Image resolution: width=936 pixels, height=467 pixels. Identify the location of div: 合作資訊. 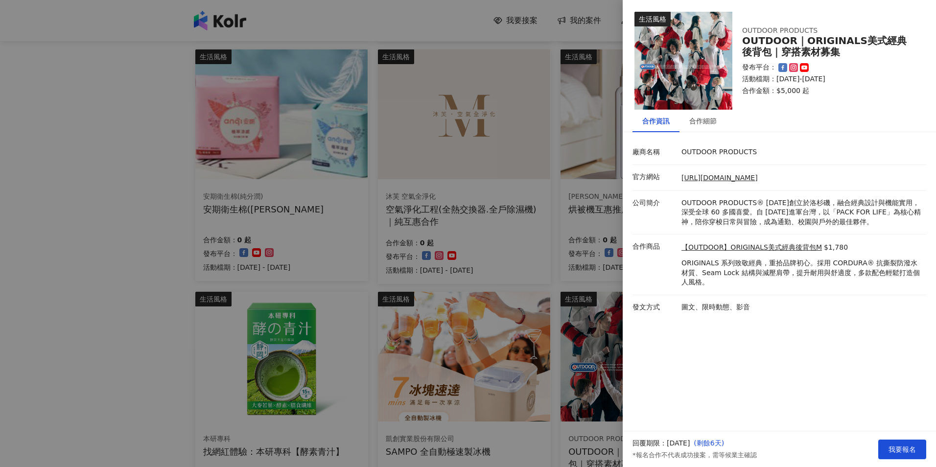
(656, 121).